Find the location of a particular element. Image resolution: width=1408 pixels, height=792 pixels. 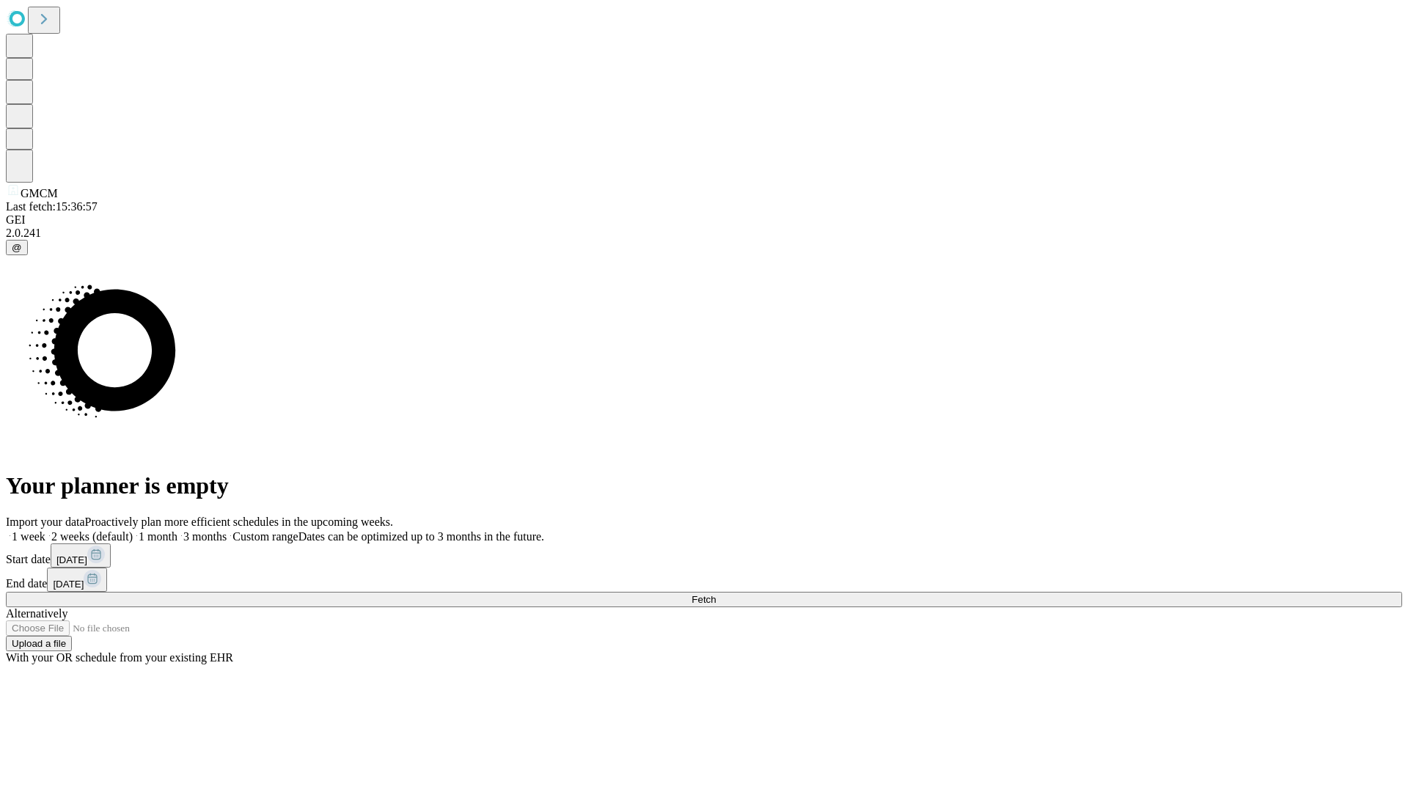

span: With your OR schedule from your existing EHR is located at coordinates (119, 657).